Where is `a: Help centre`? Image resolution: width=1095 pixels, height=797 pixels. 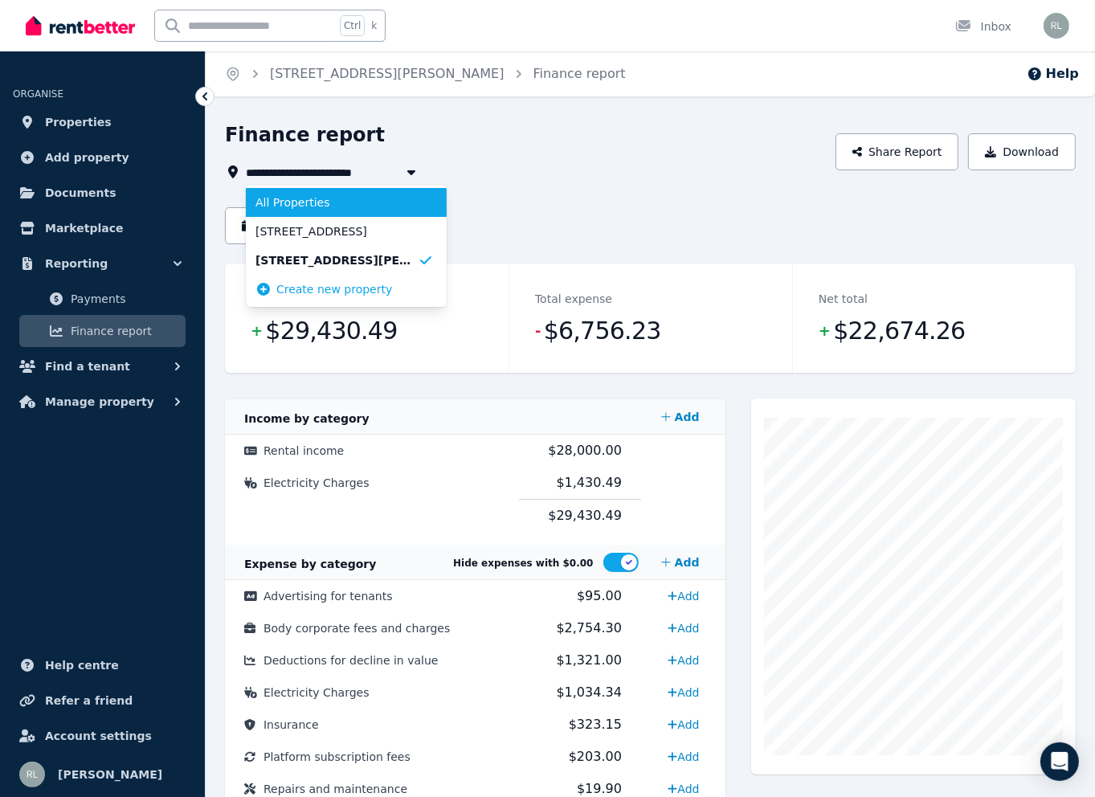 a: Help centre is located at coordinates (102, 665).